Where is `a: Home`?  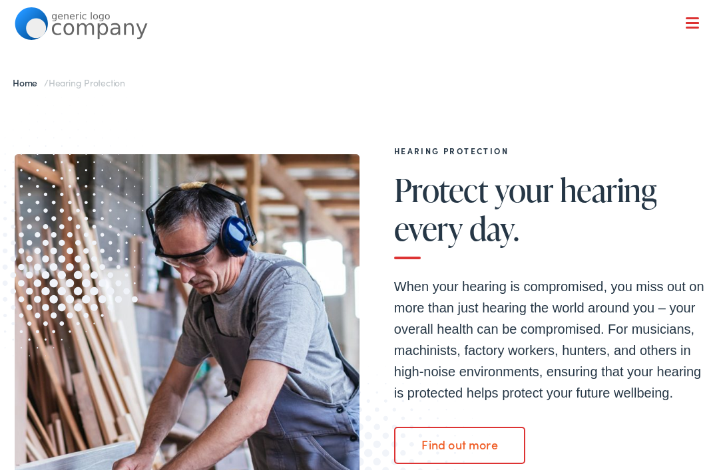
a: Home is located at coordinates (28, 83).